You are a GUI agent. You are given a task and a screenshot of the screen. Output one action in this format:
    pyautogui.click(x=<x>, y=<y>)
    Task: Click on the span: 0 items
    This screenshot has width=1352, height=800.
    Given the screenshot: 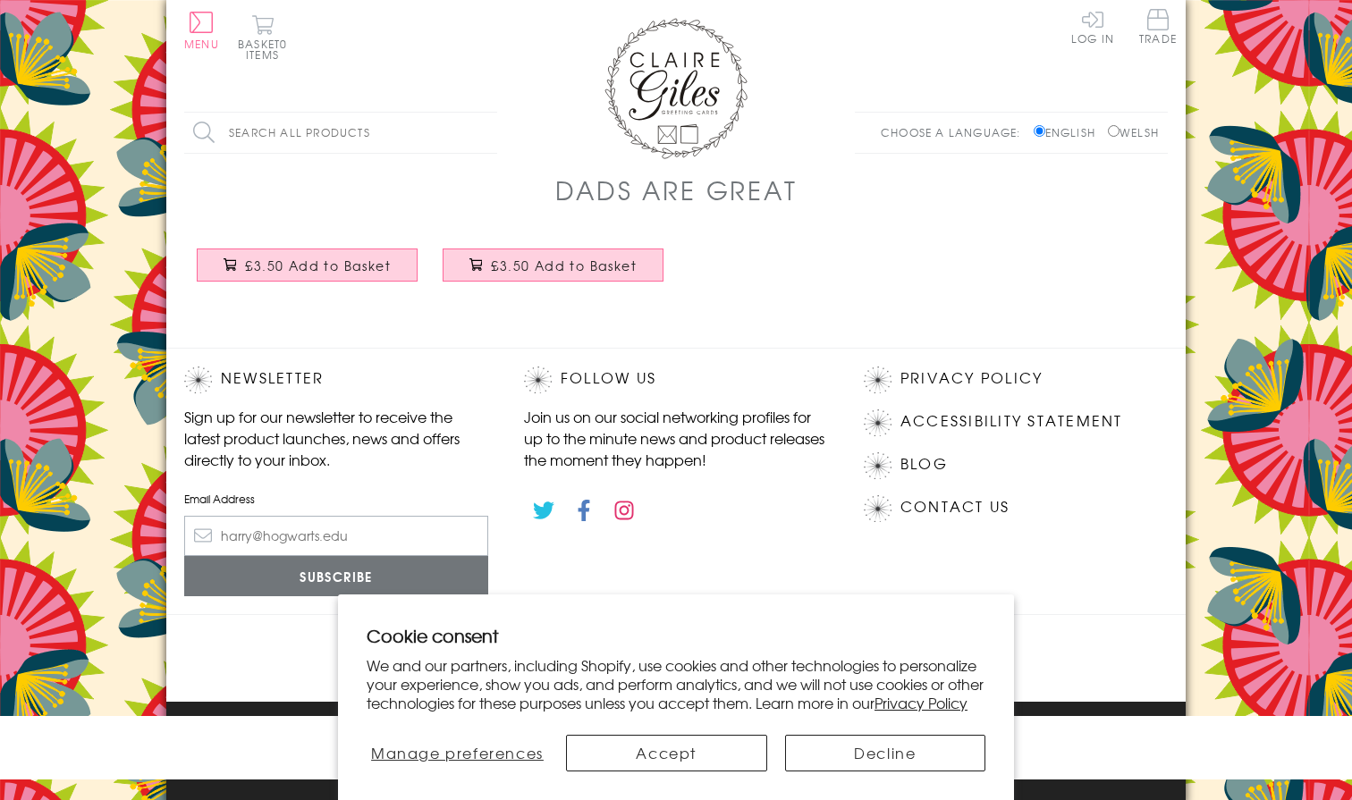 What is the action you would take?
    pyautogui.click(x=266, y=49)
    